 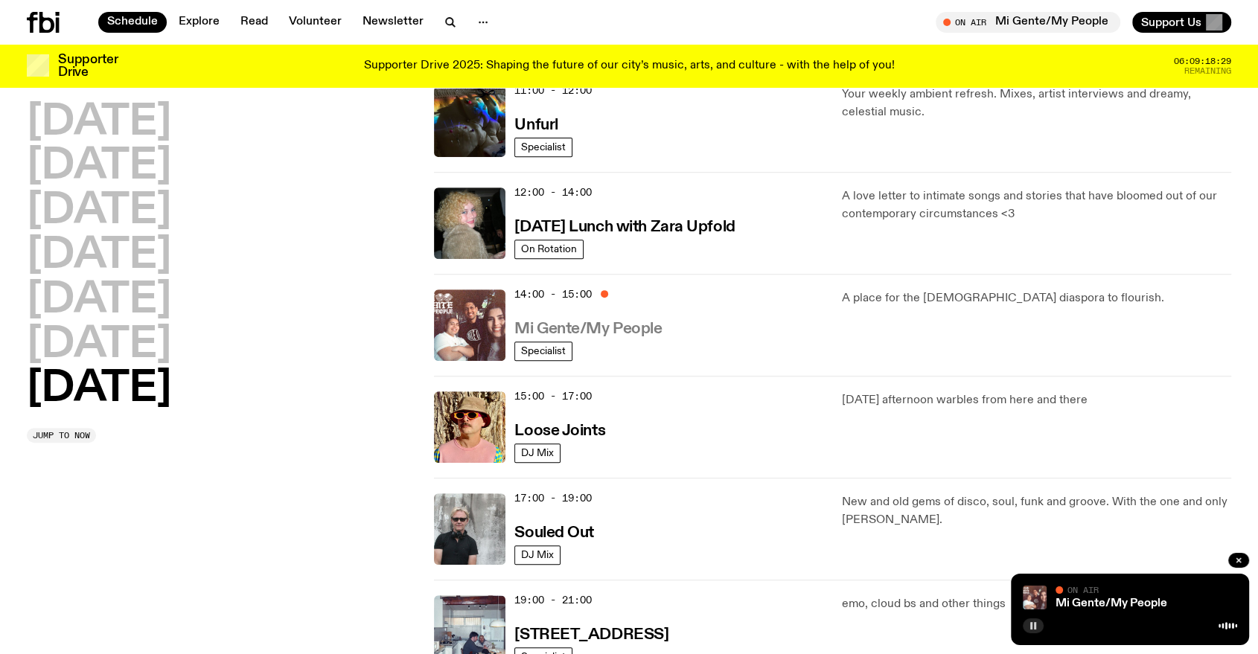 I want to click on a: Schedule, so click(x=133, y=22).